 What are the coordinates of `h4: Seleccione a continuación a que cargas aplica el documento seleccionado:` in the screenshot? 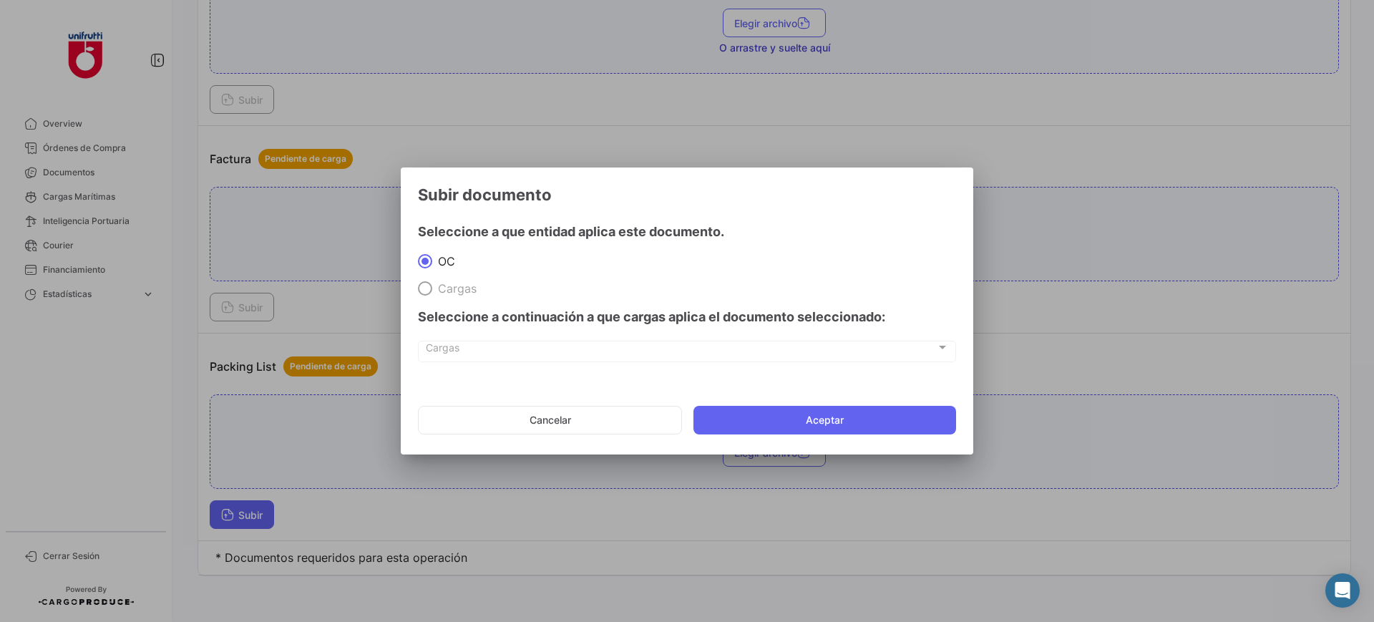 It's located at (687, 317).